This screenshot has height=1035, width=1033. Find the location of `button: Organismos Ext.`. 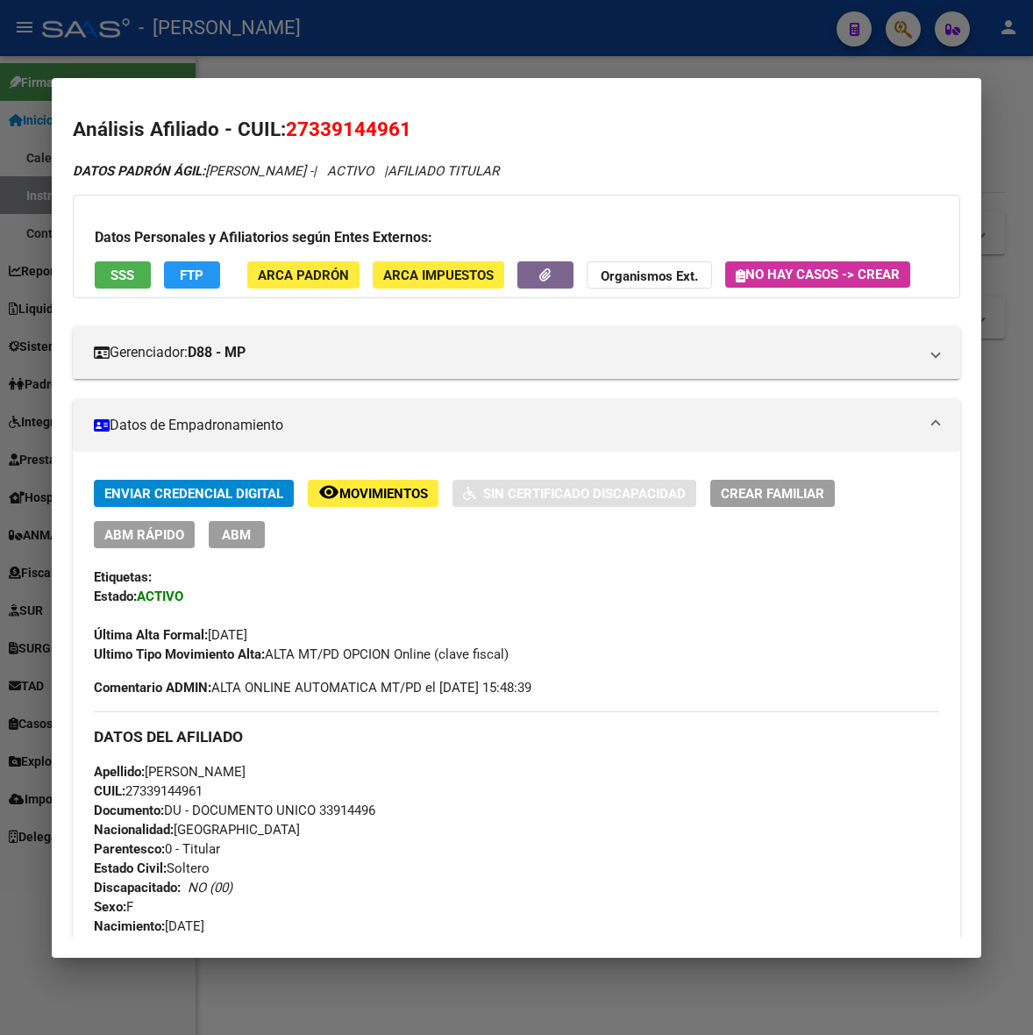

button: Organismos Ext. is located at coordinates (649, 274).